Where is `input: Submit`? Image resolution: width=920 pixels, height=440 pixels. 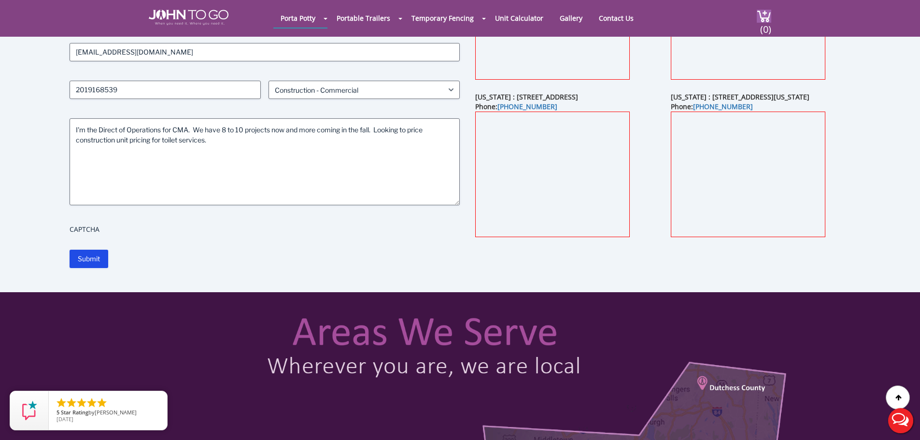 input: Submit is located at coordinates (89, 259).